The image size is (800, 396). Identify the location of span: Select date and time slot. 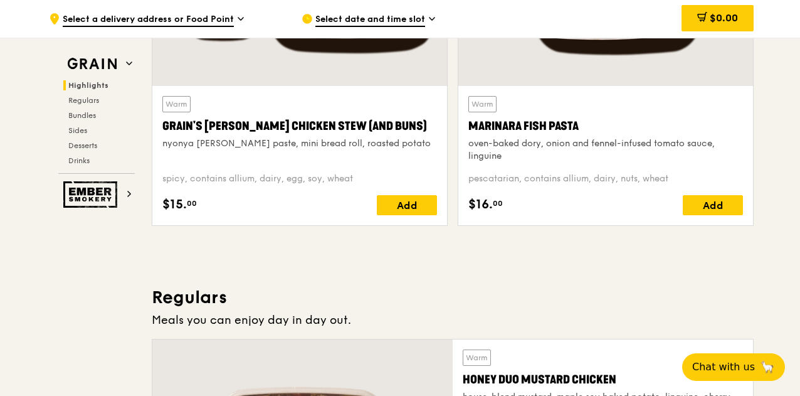
(370, 20).